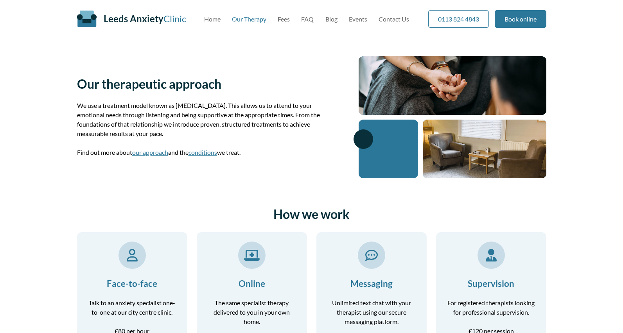  I want to click on h3: Online, so click(252, 284).